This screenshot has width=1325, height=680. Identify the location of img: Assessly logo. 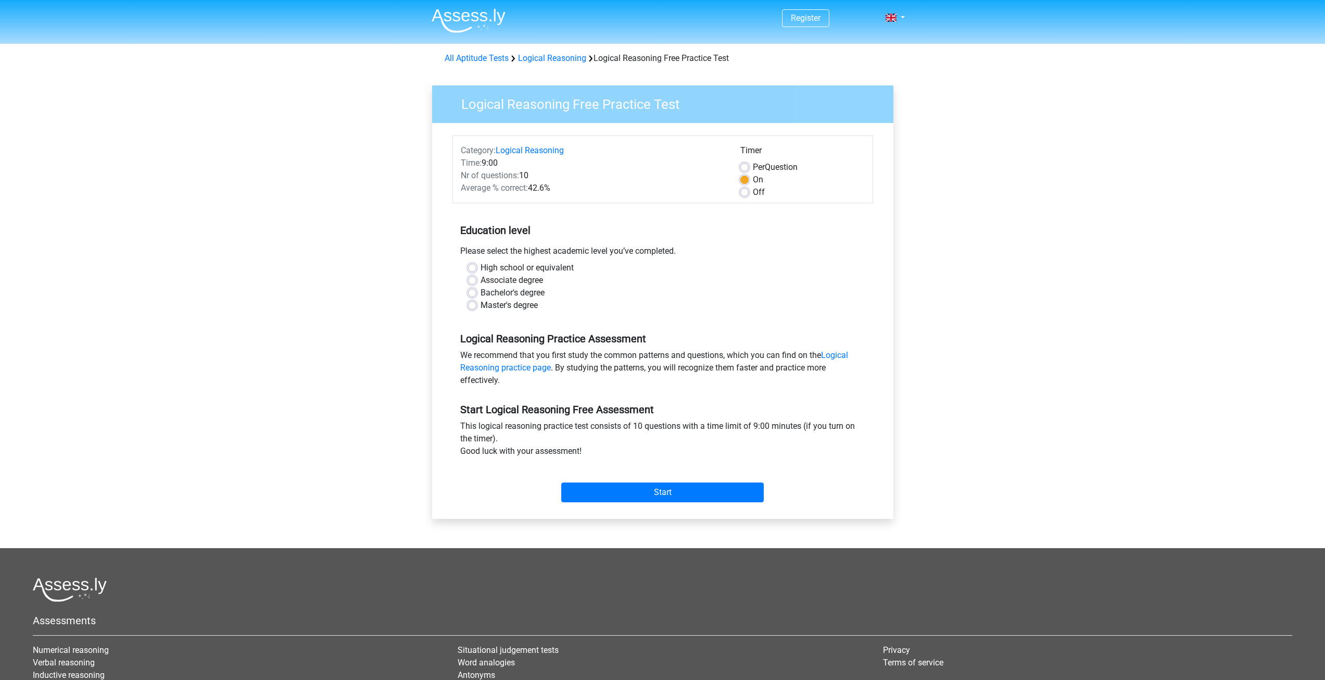
(70, 589).